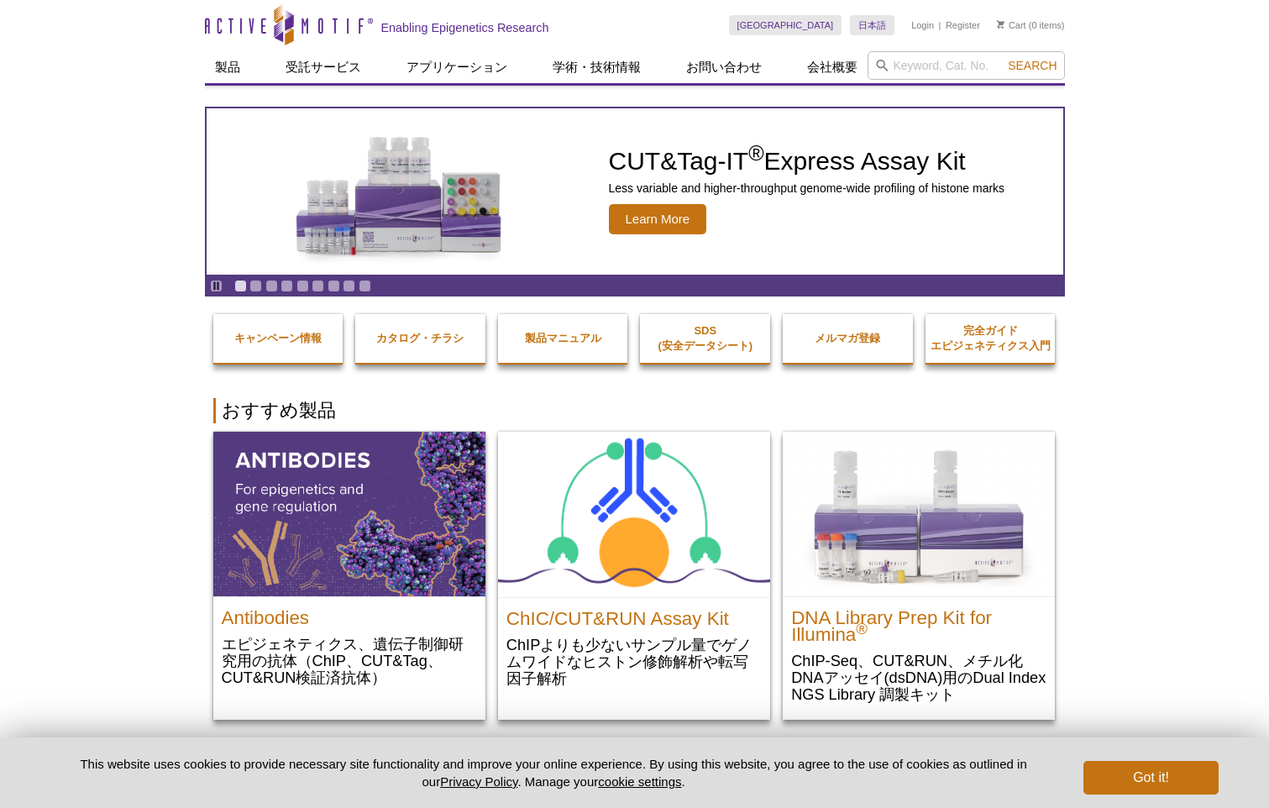  What do you see at coordinates (278, 339) in the screenshot?
I see `a: キャンペーン情報` at bounding box center [278, 339].